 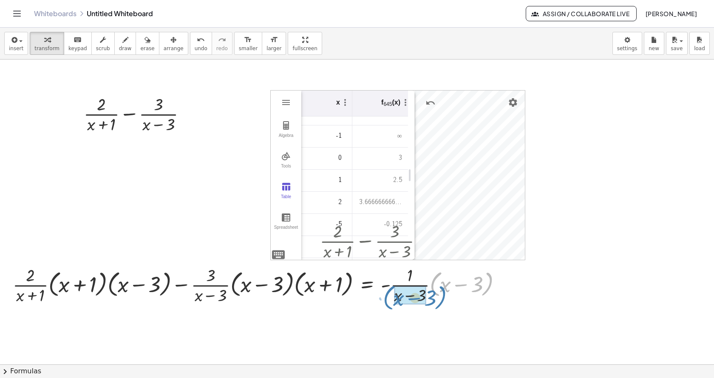 I want to click on span: settings, so click(x=628, y=48).